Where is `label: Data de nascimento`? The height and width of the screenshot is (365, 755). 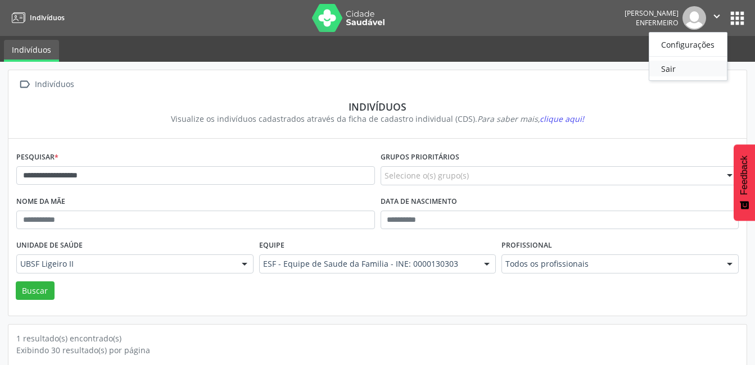
label: Data de nascimento is located at coordinates (419, 202).